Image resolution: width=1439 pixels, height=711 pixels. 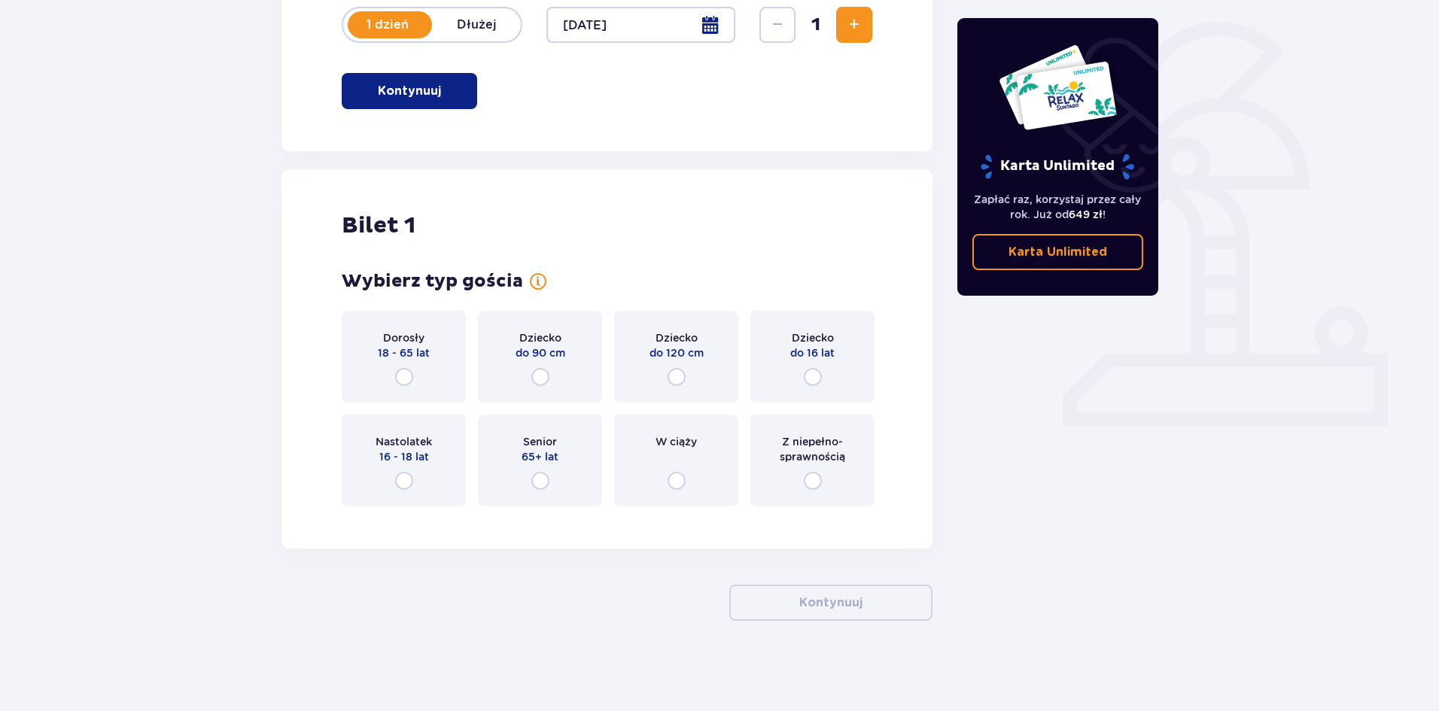 What do you see at coordinates (676, 353) in the screenshot?
I see `span: do 120 cm` at bounding box center [676, 353].